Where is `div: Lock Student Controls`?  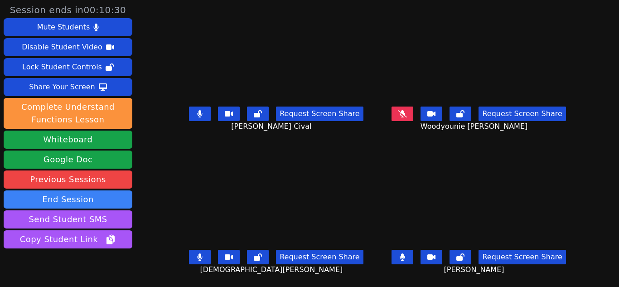 div: Lock Student Controls is located at coordinates (62, 67).